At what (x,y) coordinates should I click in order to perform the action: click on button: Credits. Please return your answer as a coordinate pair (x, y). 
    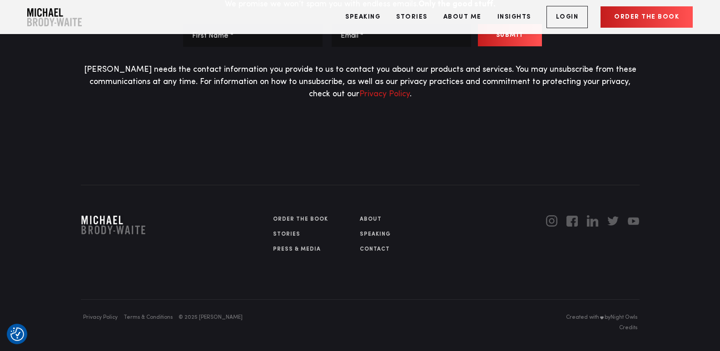
    Looking at the image, I should click on (628, 328).